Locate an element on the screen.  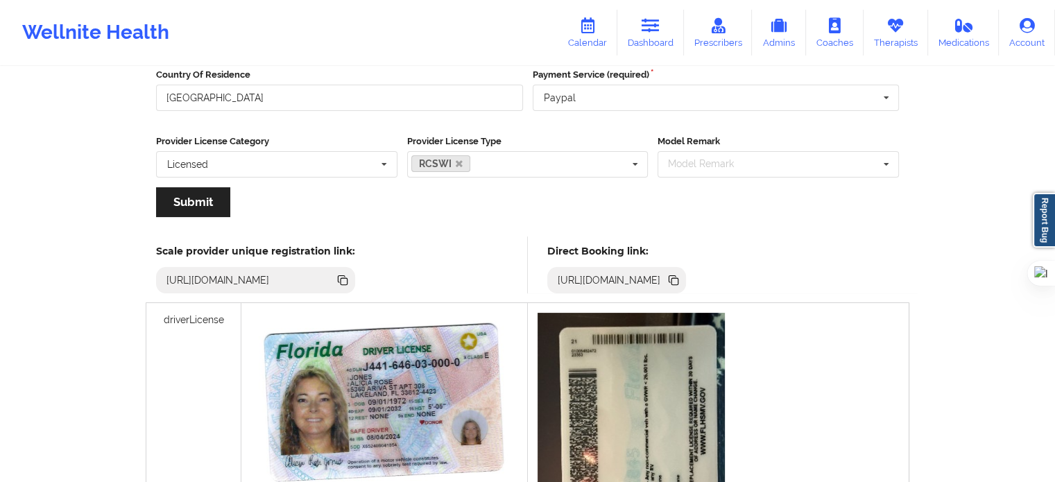
a: Therapists is located at coordinates (895, 33).